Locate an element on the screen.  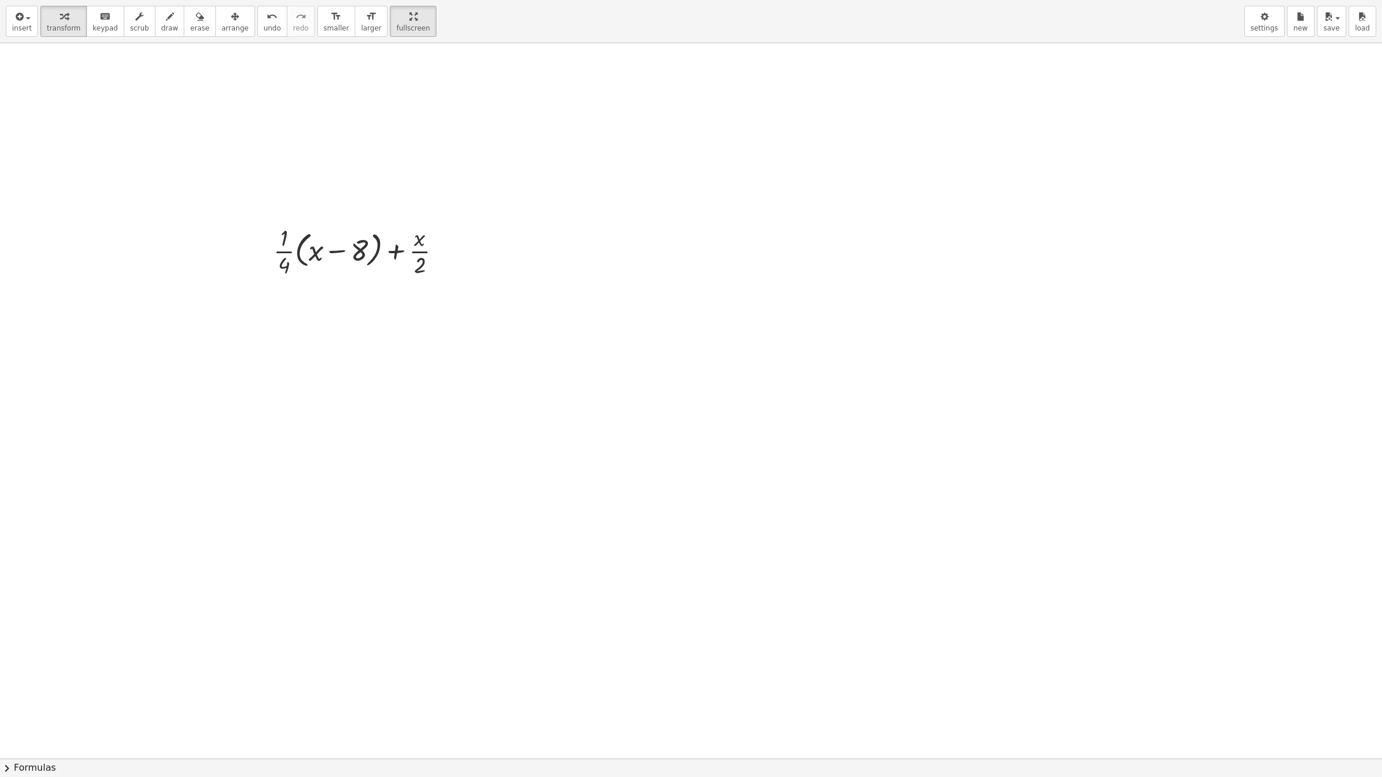
span: save is located at coordinates (1331, 28).